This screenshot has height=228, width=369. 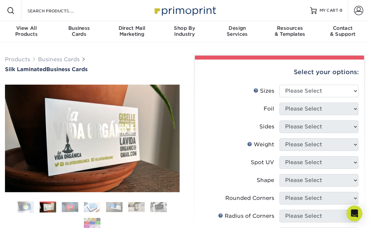 What do you see at coordinates (343, 32) in the screenshot?
I see `a: Contact& Support` at bounding box center [343, 32].